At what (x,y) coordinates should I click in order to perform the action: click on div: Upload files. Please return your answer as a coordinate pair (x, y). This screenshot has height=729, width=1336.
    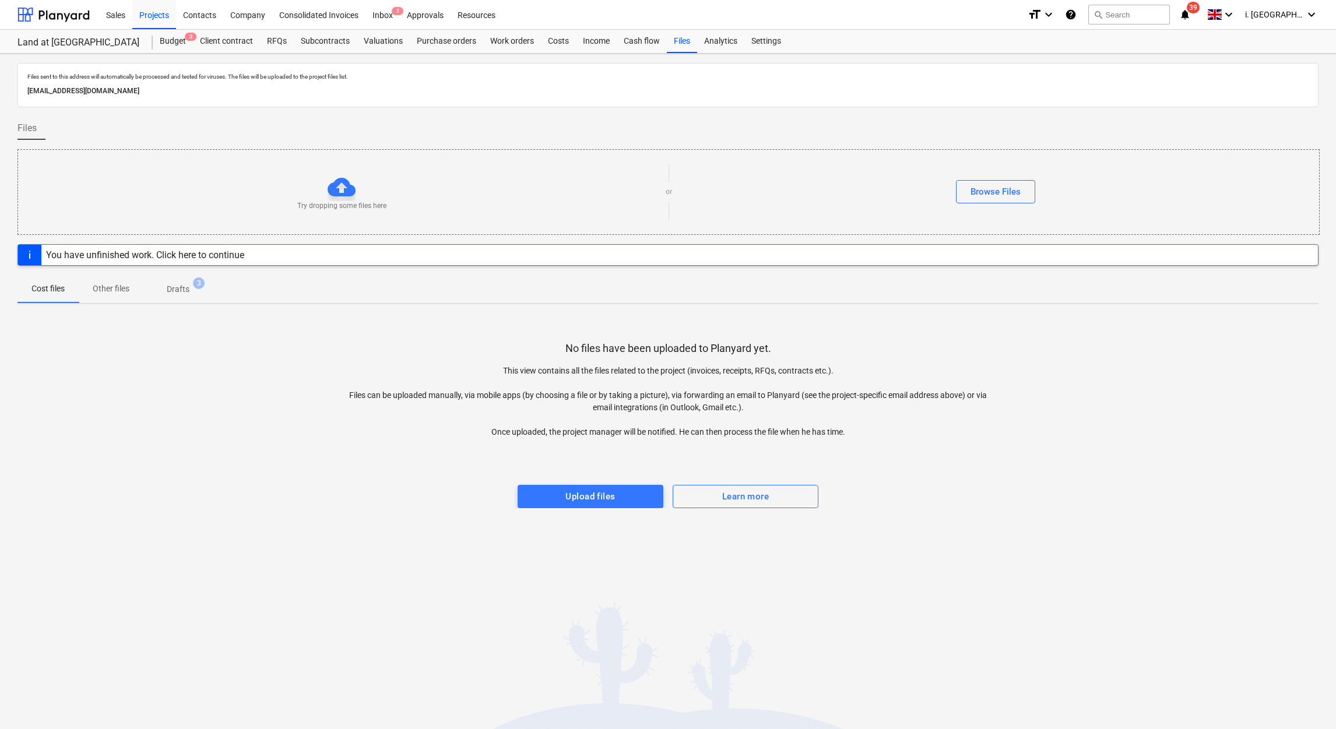
    Looking at the image, I should click on (590, 497).